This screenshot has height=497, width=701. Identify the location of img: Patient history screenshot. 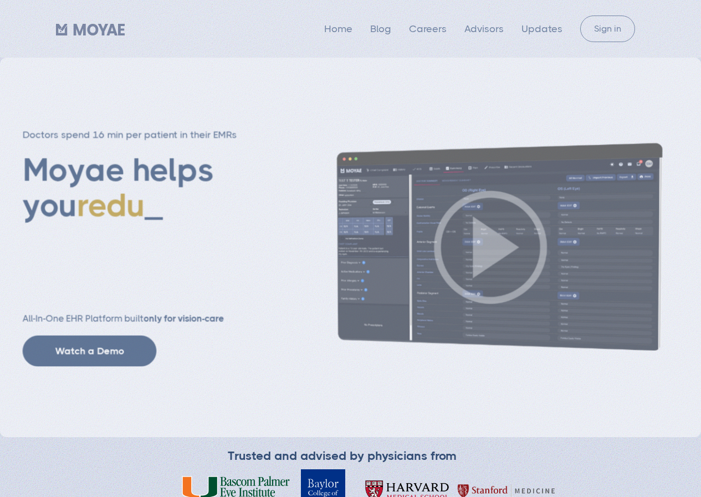
(491, 247).